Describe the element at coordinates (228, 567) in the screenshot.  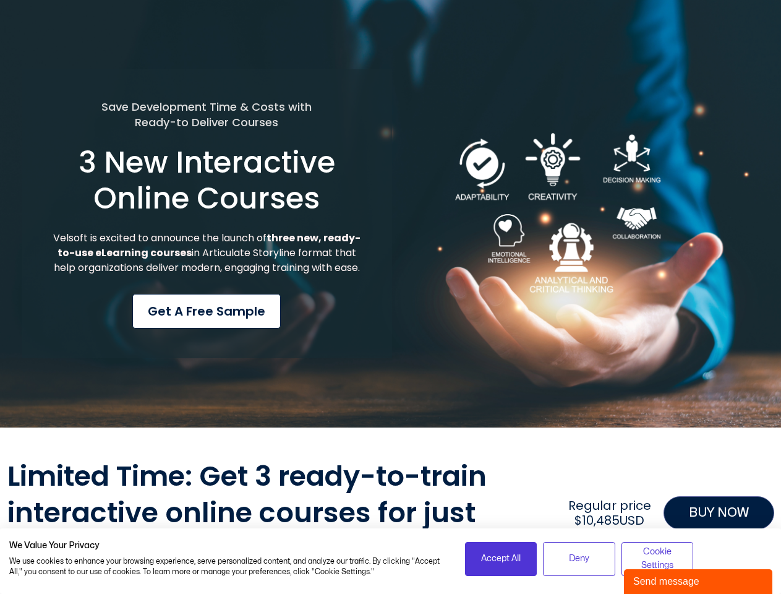
I see `p: We use cookies to enhance your browsing experience, serve personalized content, and analyze our t...` at that location.